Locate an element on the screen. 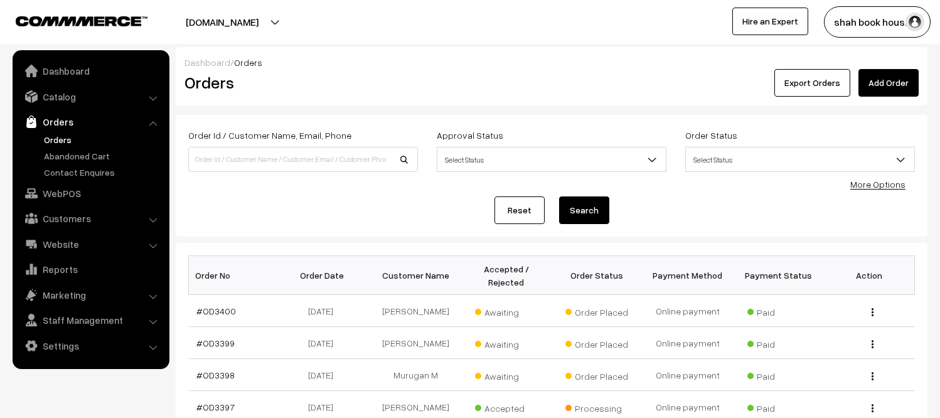  th: Order No is located at coordinates (234, 276).